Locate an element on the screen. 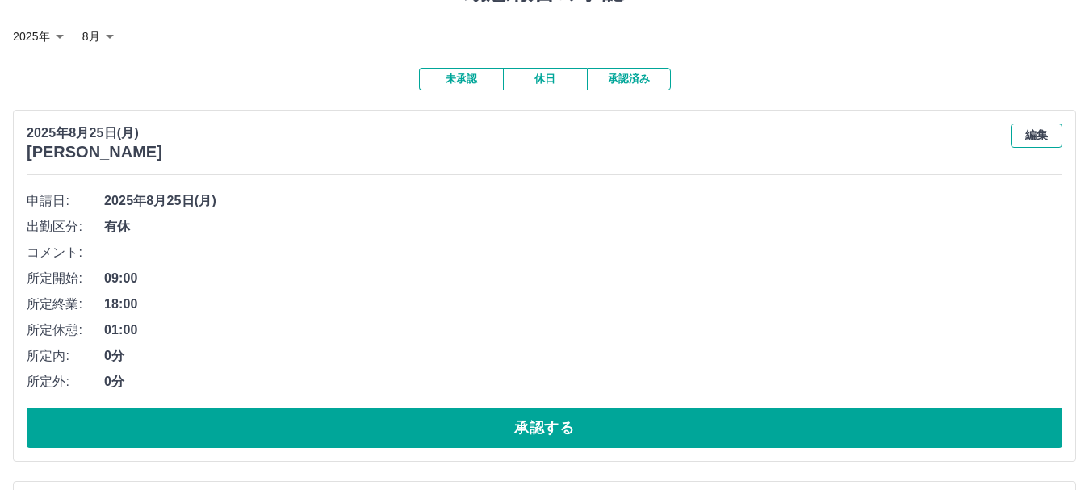  span: 所定内: is located at coordinates (65, 356).